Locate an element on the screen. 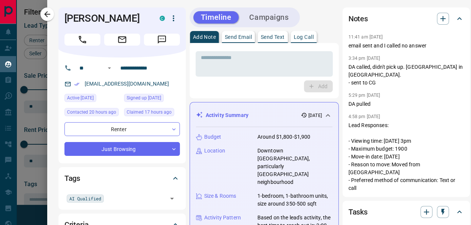  span: AI Qualified is located at coordinates (85, 199).